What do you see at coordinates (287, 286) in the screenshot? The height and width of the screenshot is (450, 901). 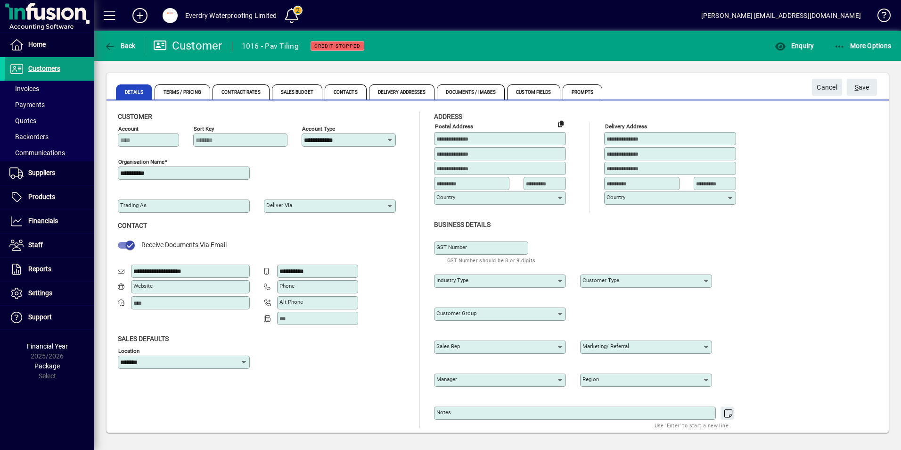 I see `mat-label: Phone` at bounding box center [287, 286].